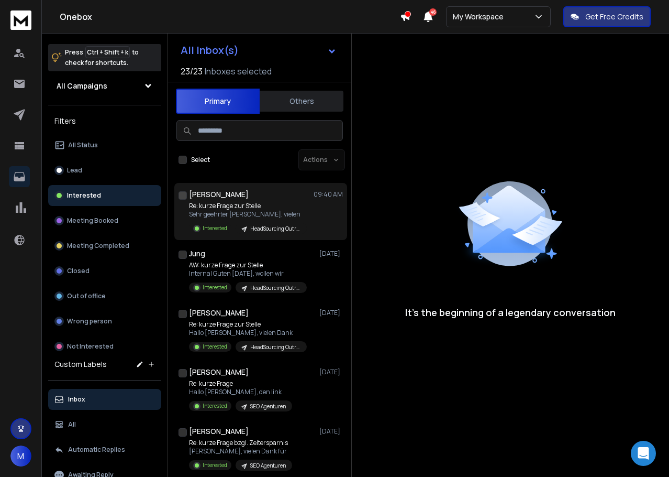  What do you see at coordinates (197, 254) in the screenshot?
I see `h1: Jung` at bounding box center [197, 254].